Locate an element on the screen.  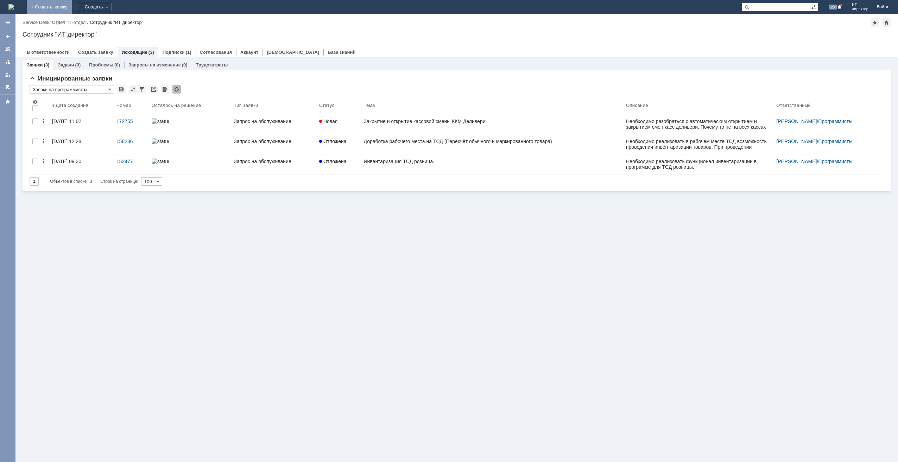
span: Новая is located at coordinates (328, 121).